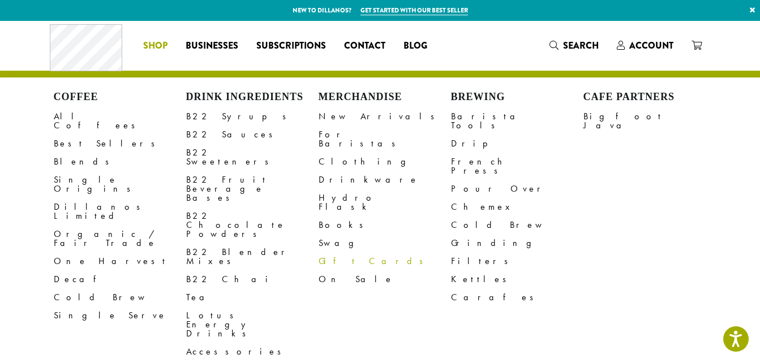  Describe the element at coordinates (120, 212) in the screenshot. I see `a: Dillanos Limited` at that location.